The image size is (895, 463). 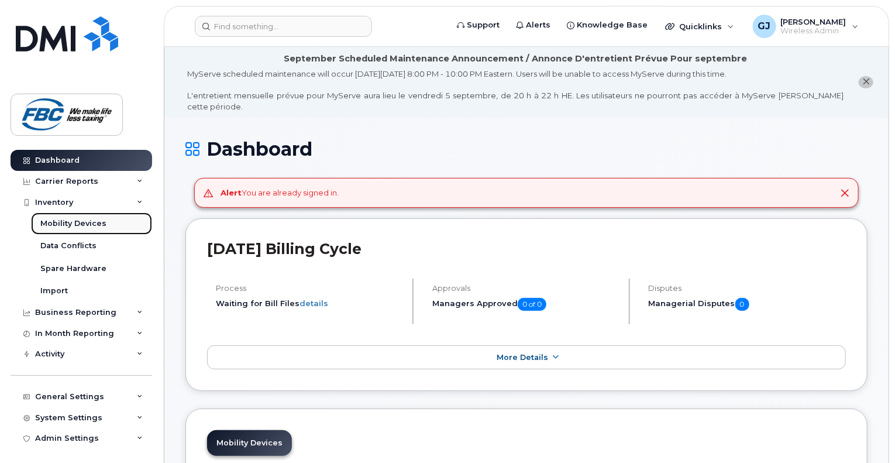 What do you see at coordinates (532, 304) in the screenshot?
I see `span: 0 of 0` at bounding box center [532, 304].